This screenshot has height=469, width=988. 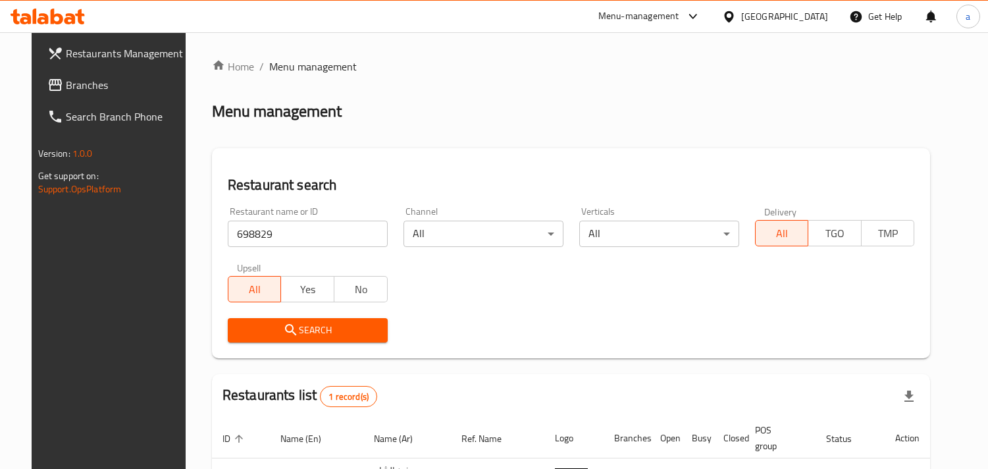 I want to click on span: No, so click(x=361, y=289).